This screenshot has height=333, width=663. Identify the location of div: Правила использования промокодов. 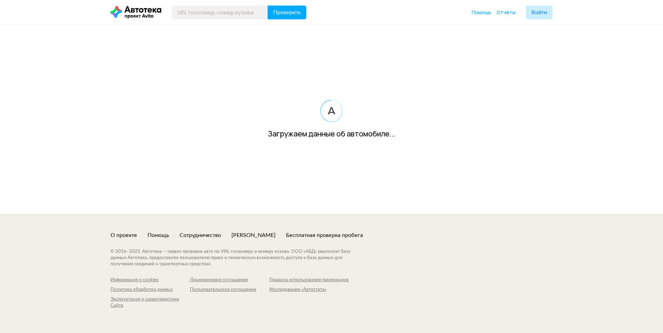
(309, 280).